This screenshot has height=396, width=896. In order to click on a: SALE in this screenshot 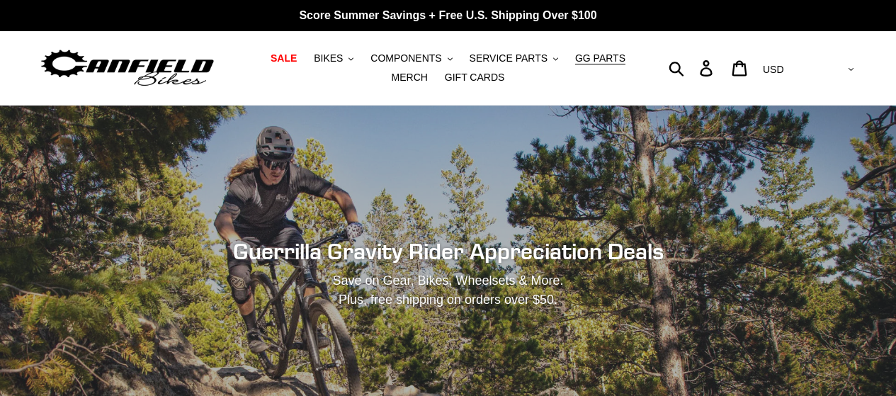, I will do `click(283, 58)`.